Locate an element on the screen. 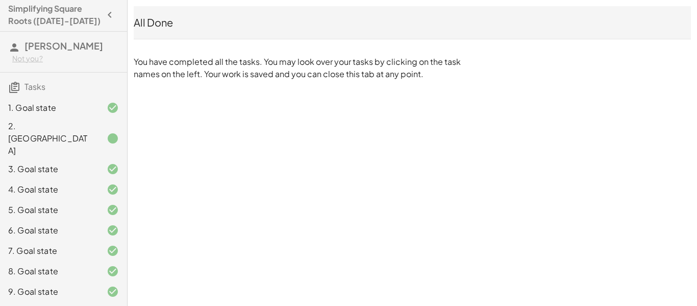  div: All Done is located at coordinates (412, 22).